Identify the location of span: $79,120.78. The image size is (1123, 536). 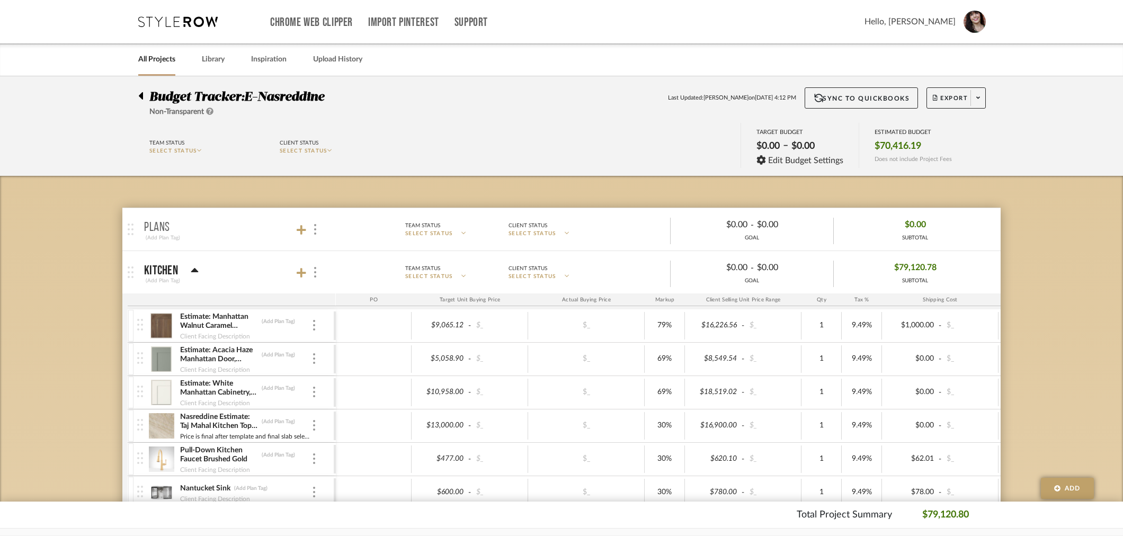
(916, 268).